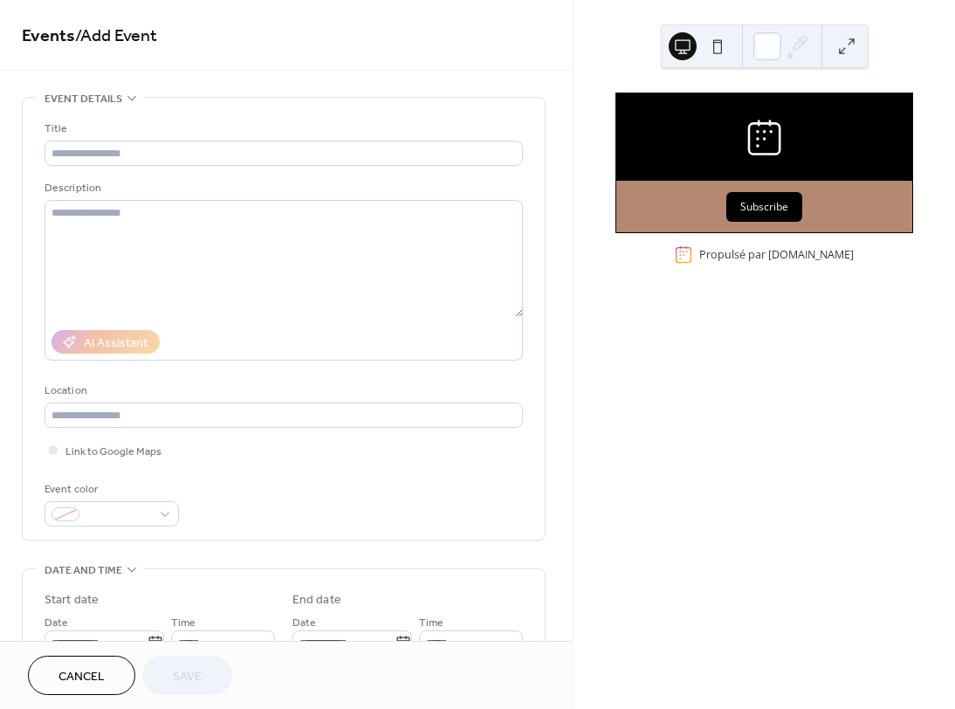 This screenshot has height=709, width=955. What do you see at coordinates (81, 675) in the screenshot?
I see `button: Cancel` at bounding box center [81, 675].